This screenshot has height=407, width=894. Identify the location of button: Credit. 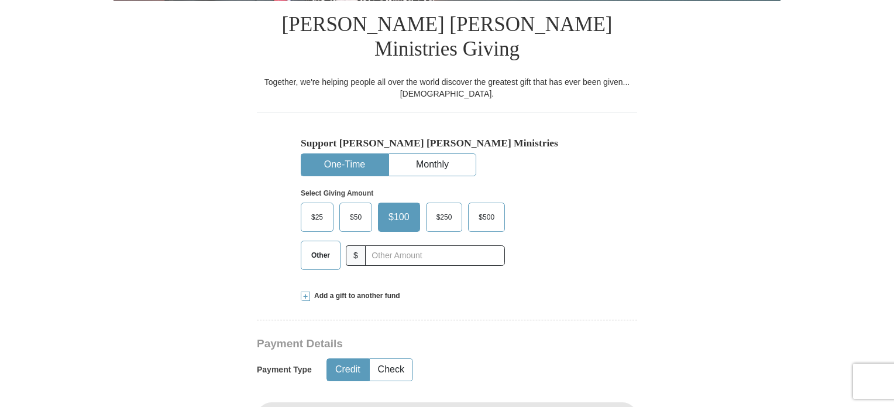
(347, 369).